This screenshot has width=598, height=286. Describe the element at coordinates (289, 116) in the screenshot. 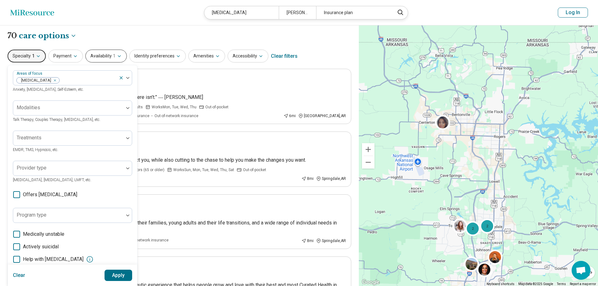

I see `div: 6 mi` at that location.